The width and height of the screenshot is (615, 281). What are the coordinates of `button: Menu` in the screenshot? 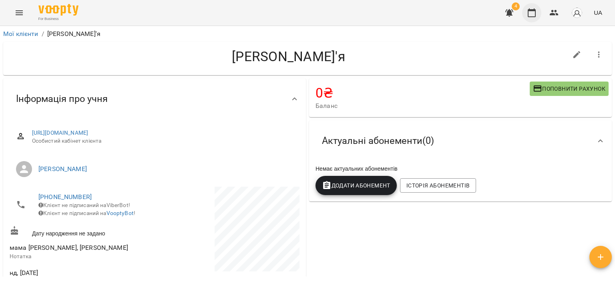 It's located at (19, 13).